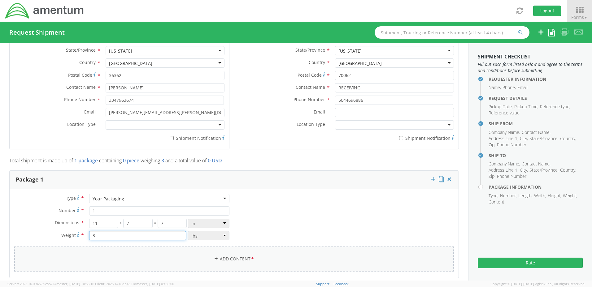 The image size is (592, 287). I want to click on input: Width, so click(138, 223).